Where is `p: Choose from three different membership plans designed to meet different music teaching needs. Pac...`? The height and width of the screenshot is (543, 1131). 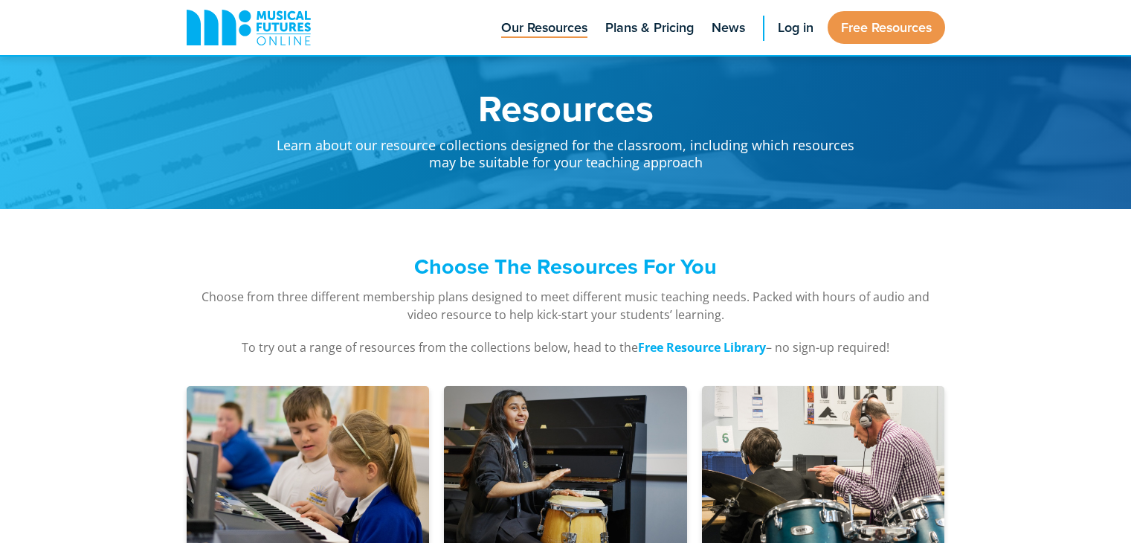 p: Choose from three different membership plans designed to meet different music teaching needs. Pac... is located at coordinates (566, 306).